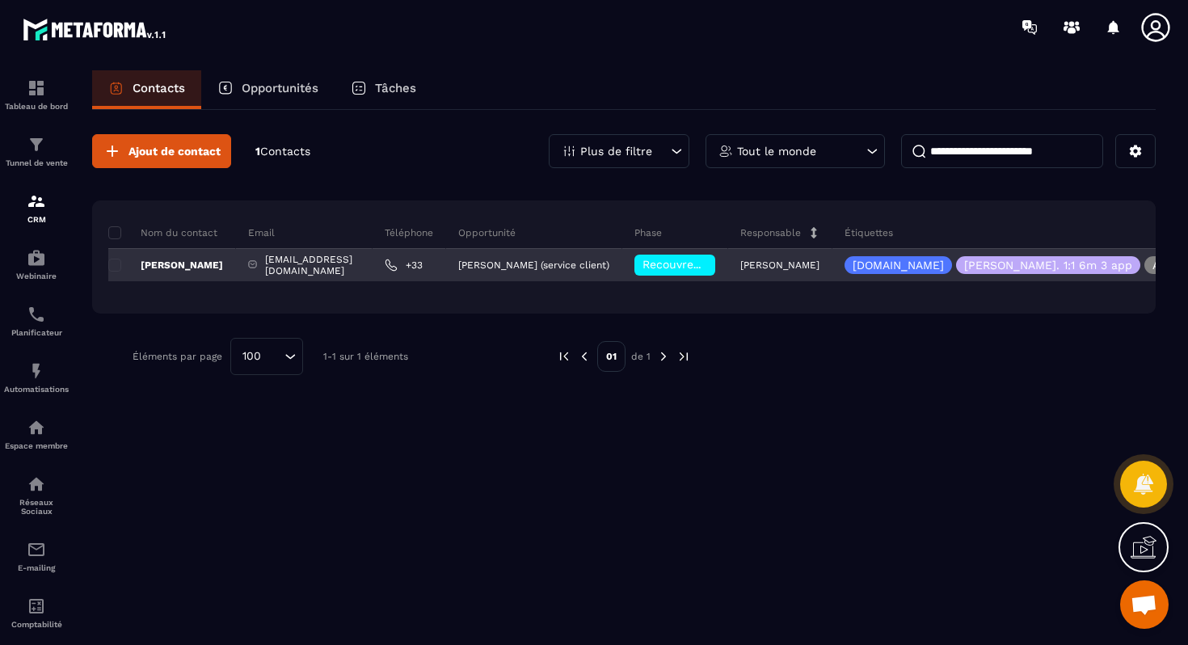 The height and width of the screenshot is (645, 1188). Describe the element at coordinates (162, 151) in the screenshot. I see `button: Ajout de contact` at that location.